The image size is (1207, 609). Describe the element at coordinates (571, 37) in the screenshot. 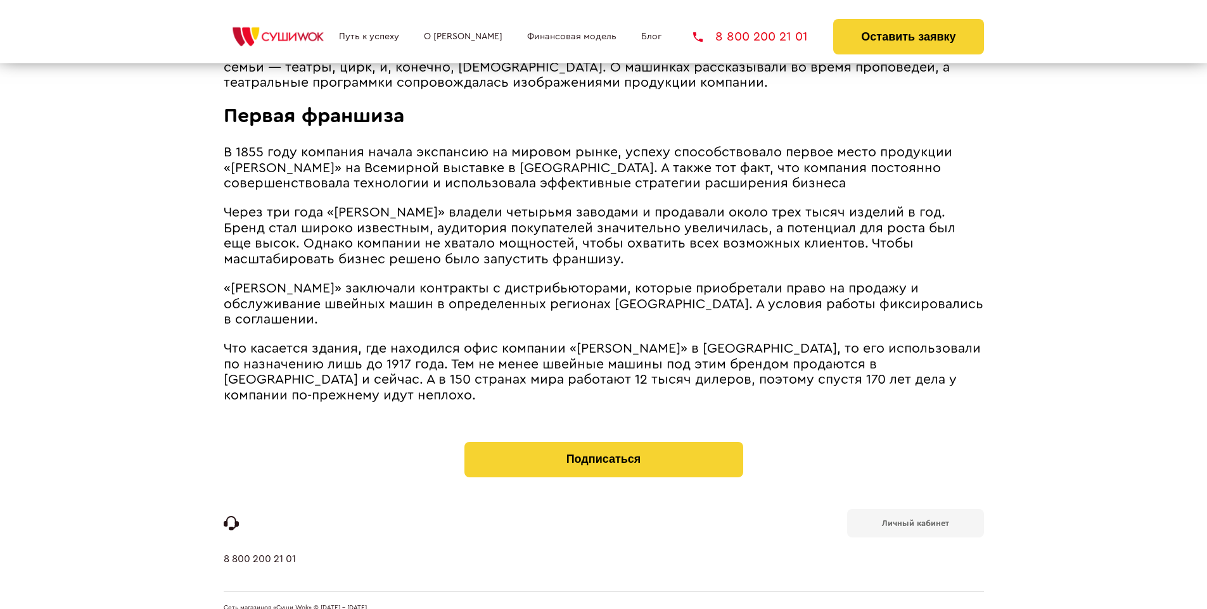

I see `a: Финансовая модель` at that location.